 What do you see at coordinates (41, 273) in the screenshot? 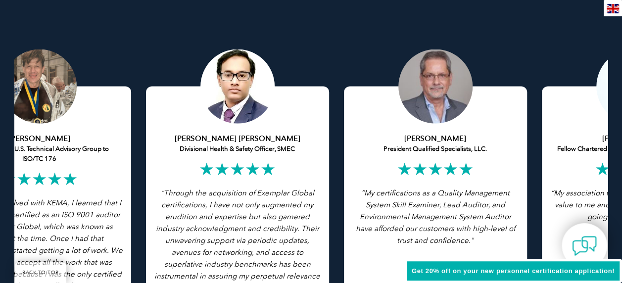
I see `a: BACK TO TOP` at bounding box center [41, 273].